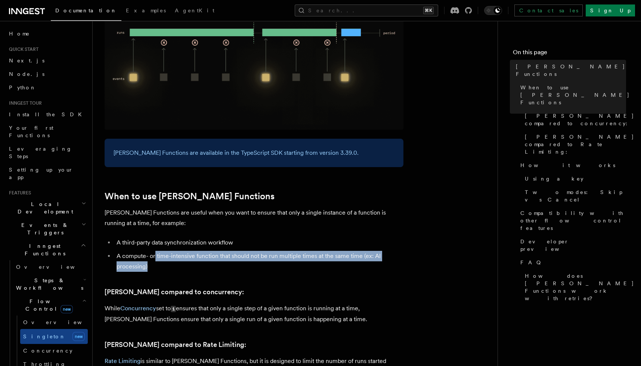  Describe the element at coordinates (86, 12) in the screenshot. I see `a: Documentation` at that location.